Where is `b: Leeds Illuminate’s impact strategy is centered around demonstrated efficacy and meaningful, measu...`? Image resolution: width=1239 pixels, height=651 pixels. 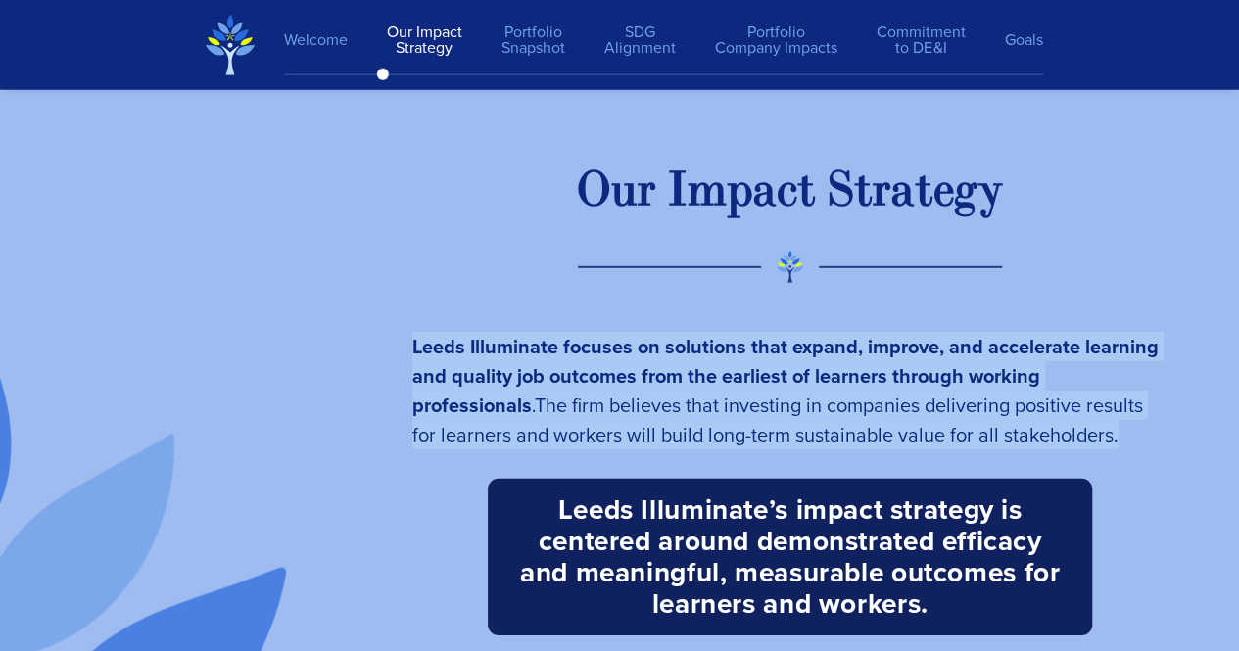
b: Leeds Illuminate’s impact strategy is centered around demonstrated efficacy and meaningful, measu... is located at coordinates (789, 556).